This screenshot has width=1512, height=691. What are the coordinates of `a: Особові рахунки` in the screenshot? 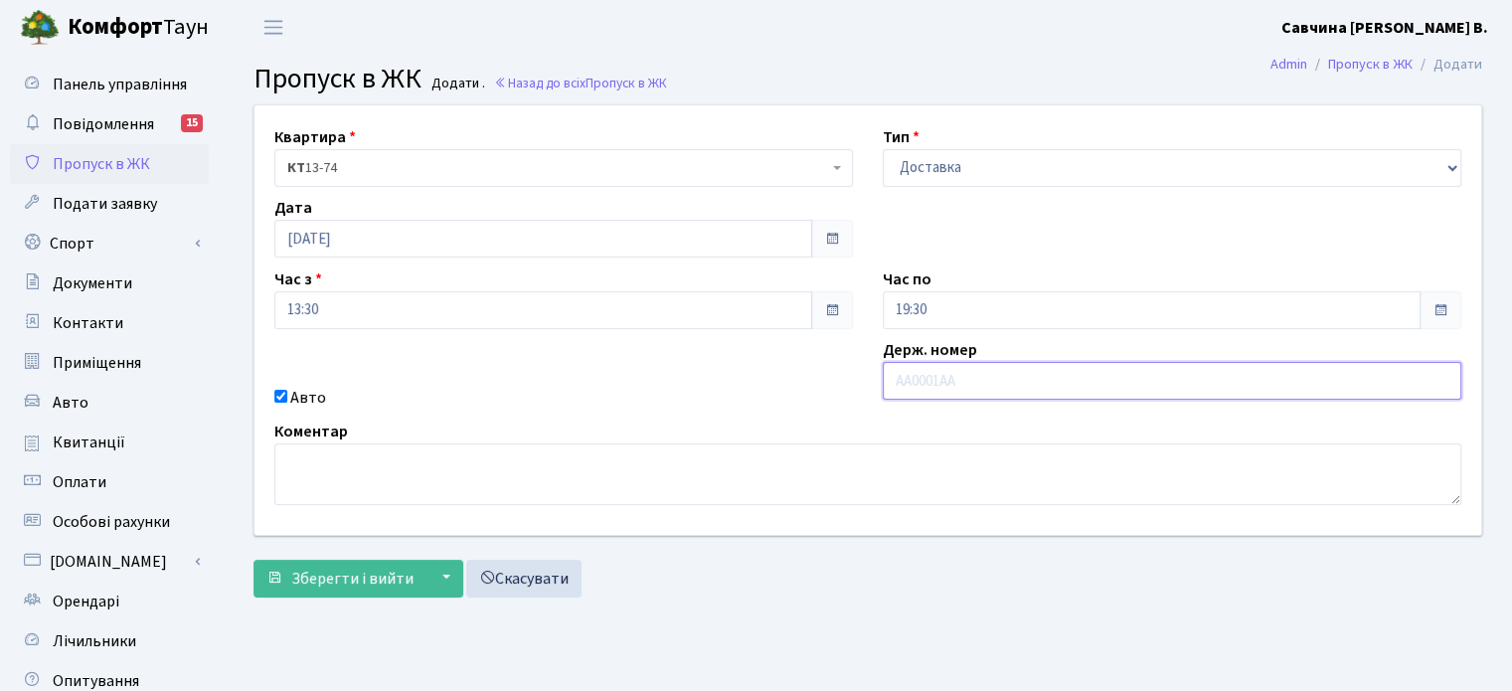 It's located at (109, 522).